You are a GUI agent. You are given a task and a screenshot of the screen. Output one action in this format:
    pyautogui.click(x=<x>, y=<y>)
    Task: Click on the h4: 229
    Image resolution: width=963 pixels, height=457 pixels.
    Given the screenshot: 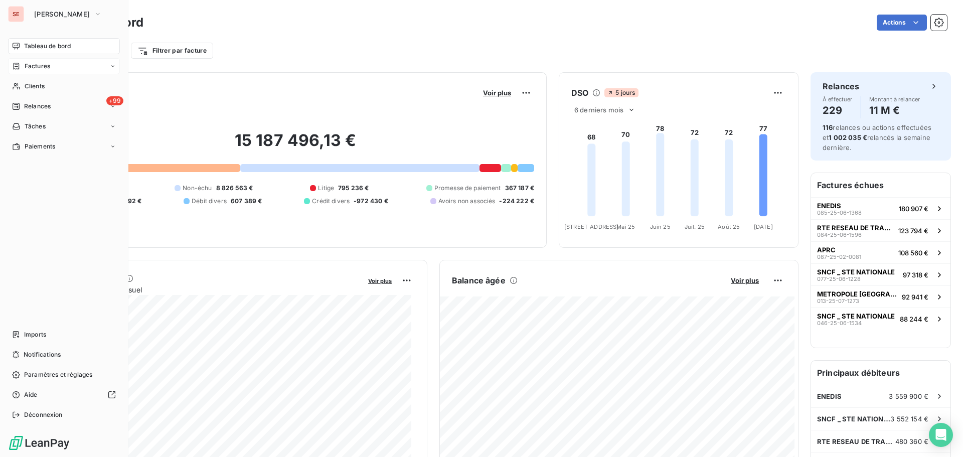 What is the action you would take?
    pyautogui.click(x=837, y=110)
    